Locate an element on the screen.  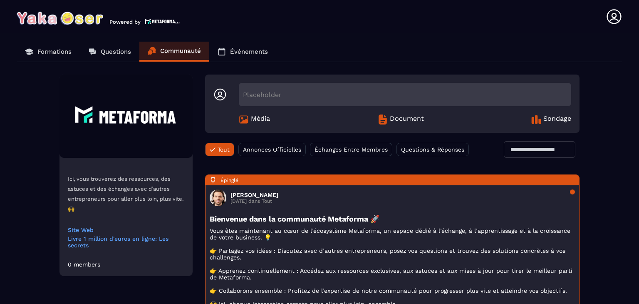
span: Épinglé is located at coordinates (229, 180).